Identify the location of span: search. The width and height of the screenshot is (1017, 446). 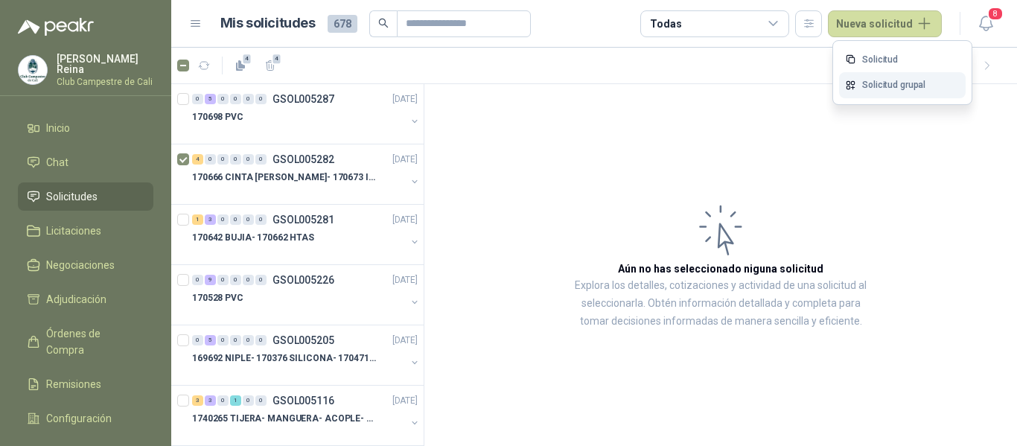
(383, 23).